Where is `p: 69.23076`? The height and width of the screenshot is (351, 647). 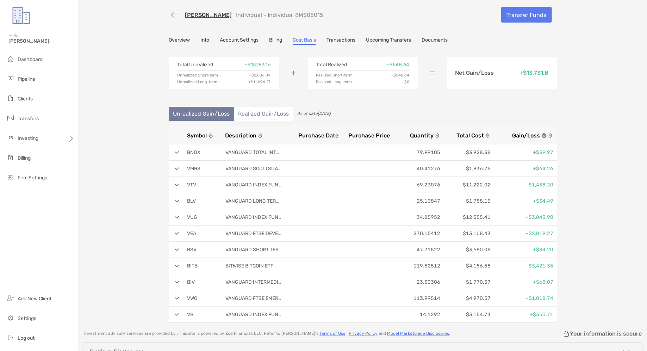
p: 69.23076 is located at coordinates (416, 185).